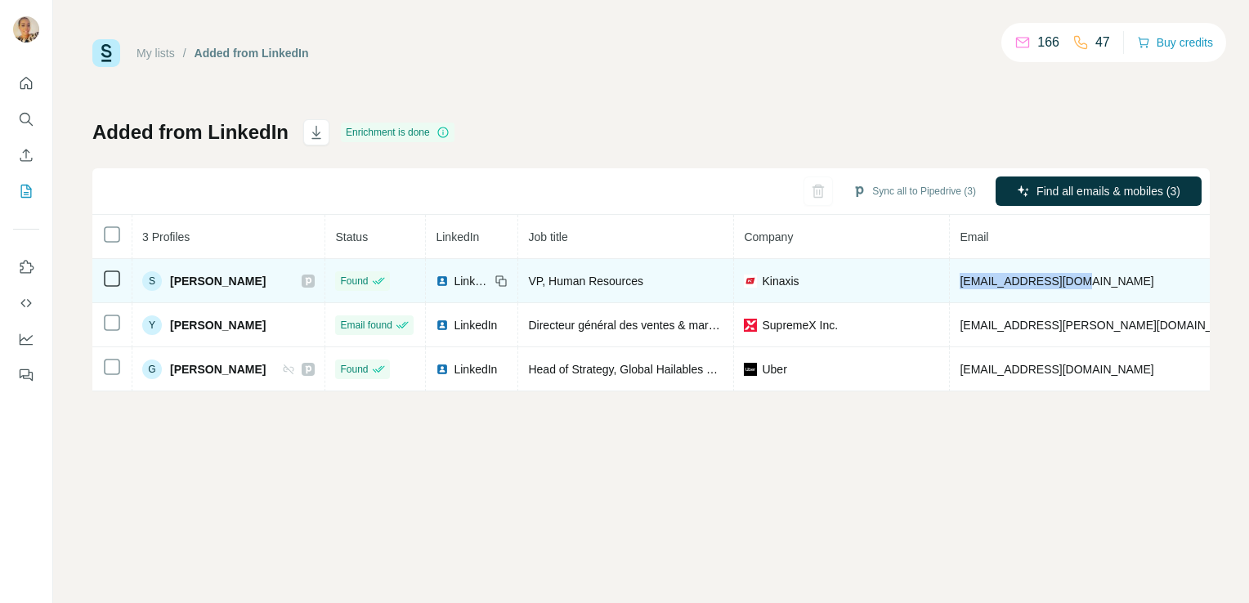 The image size is (1249, 603). Describe the element at coordinates (1102, 42) in the screenshot. I see `p: 47` at that location.